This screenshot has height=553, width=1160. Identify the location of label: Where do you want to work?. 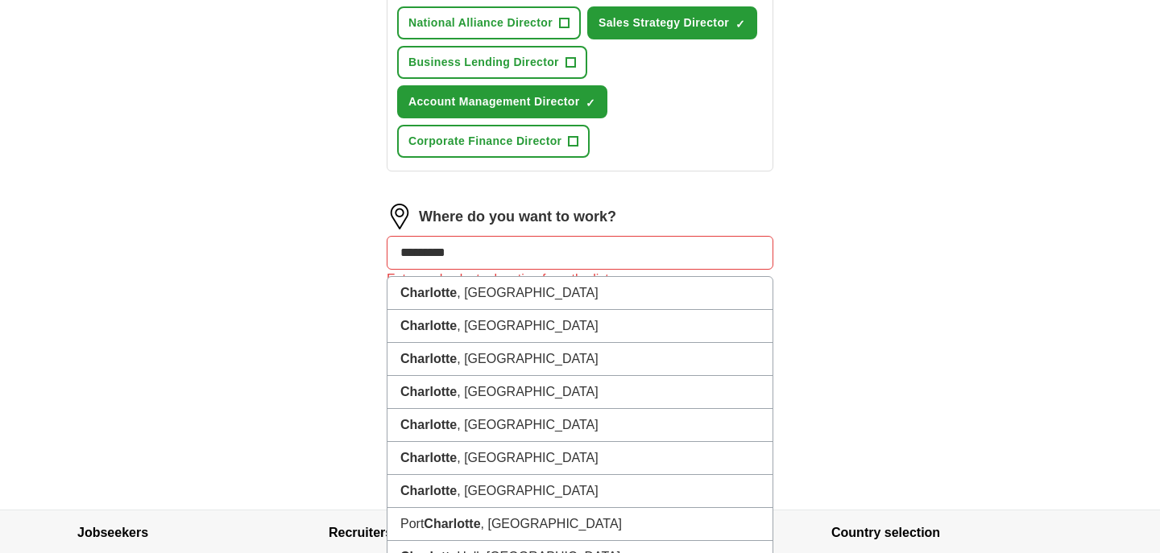
(517, 217).